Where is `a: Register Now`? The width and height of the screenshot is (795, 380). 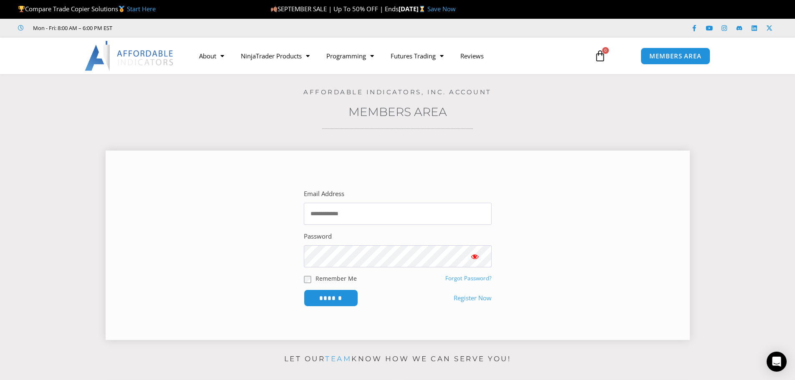 a: Register Now is located at coordinates (472, 298).